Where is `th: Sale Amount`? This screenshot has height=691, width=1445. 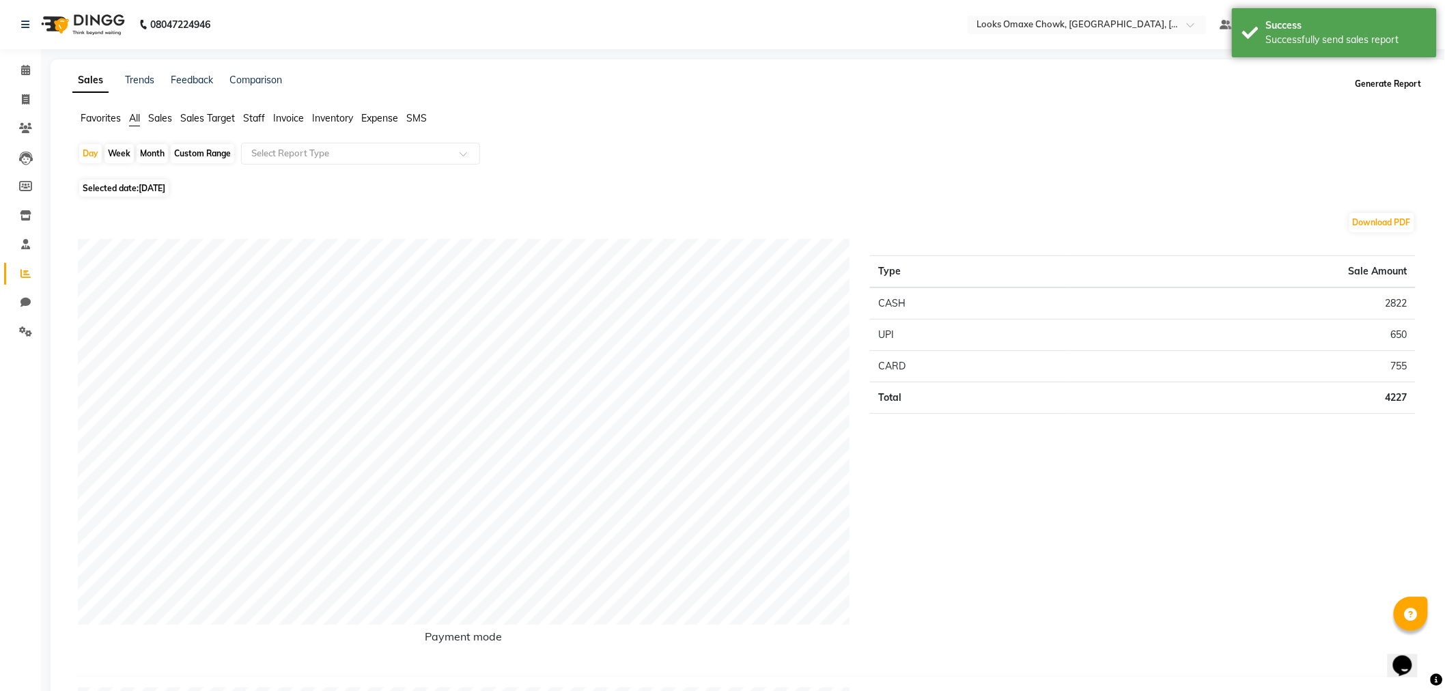 th: Sale Amount is located at coordinates (1243, 272).